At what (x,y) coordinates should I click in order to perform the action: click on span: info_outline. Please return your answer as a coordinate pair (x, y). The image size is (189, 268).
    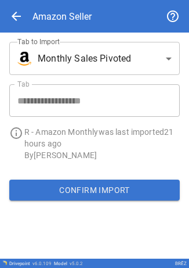
    Looking at the image, I should click on (16, 133).